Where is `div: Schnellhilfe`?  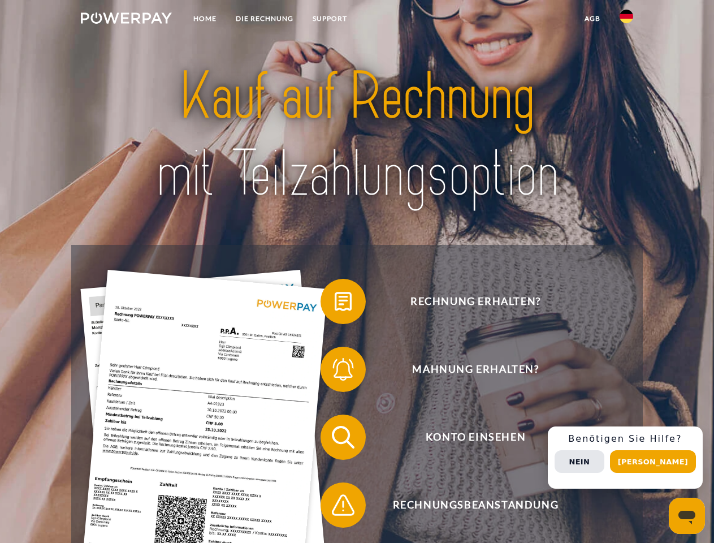
div: Schnellhilfe is located at coordinates (626, 458).